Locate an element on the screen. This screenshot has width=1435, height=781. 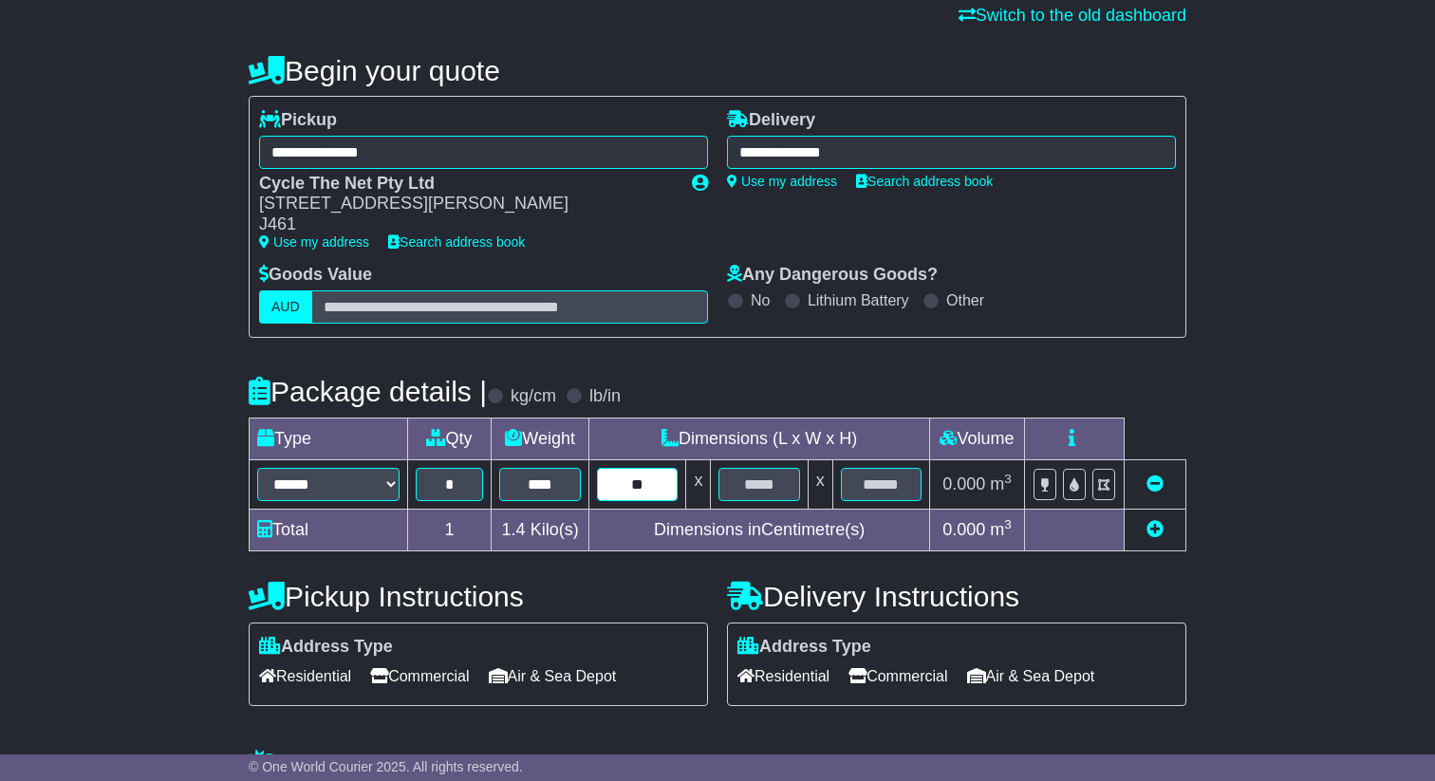
label: Any Dangerous Goods? is located at coordinates (832, 275).